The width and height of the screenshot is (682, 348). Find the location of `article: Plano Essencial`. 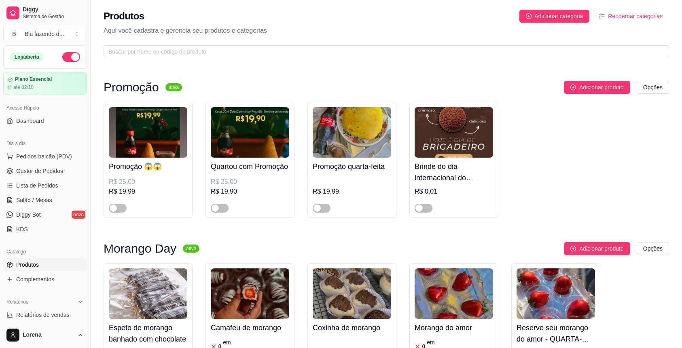

article: Plano Essencial is located at coordinates (33, 79).